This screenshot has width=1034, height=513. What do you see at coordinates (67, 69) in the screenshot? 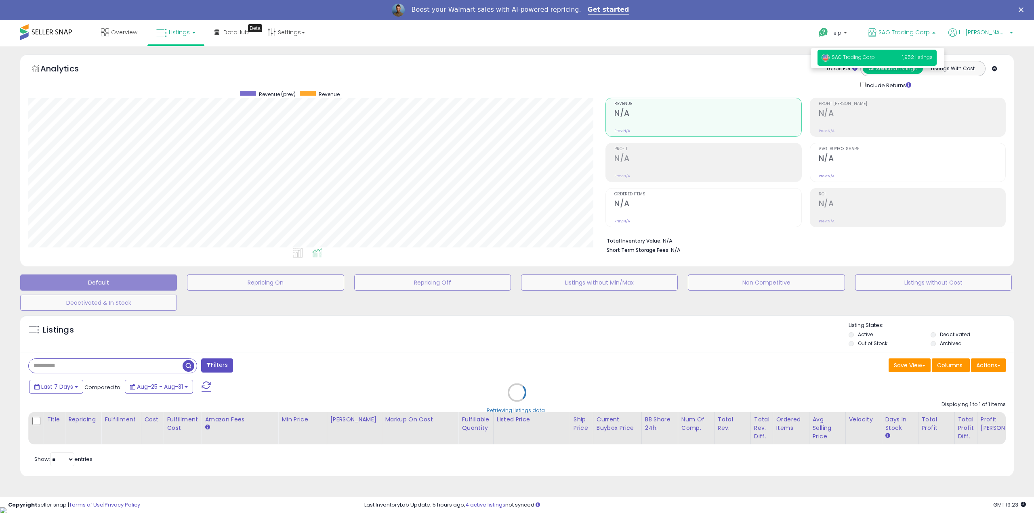
I see `h5: Analytics` at bounding box center [67, 69].